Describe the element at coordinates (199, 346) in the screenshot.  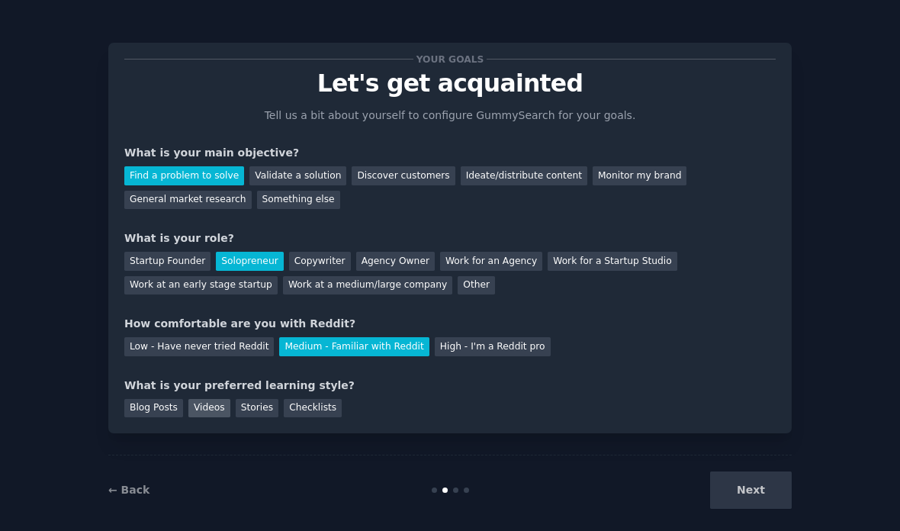
I see `div: Low - Have never tried Reddit` at that location.